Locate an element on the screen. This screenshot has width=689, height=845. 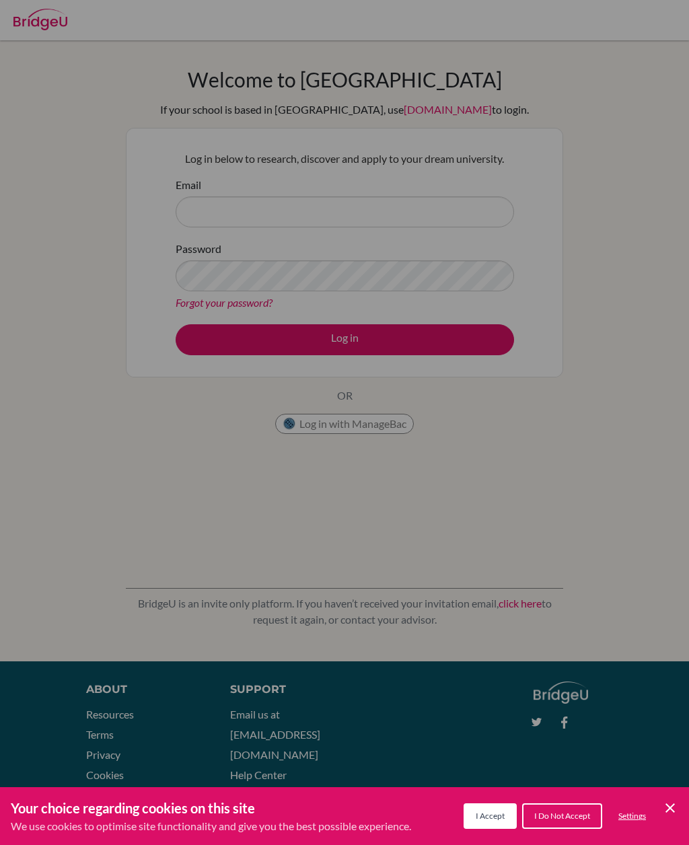
span: Settings is located at coordinates (632, 816).